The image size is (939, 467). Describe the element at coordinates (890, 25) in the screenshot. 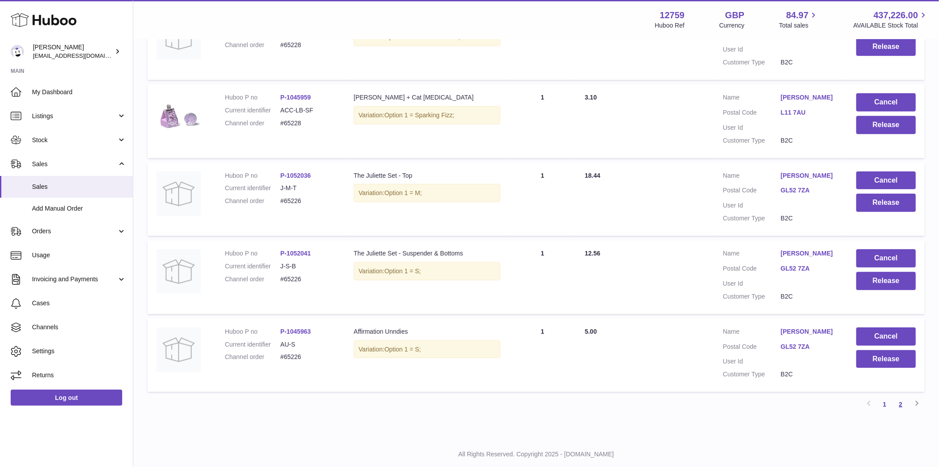

I see `span: AVAILABLE Stock Total` at that location.